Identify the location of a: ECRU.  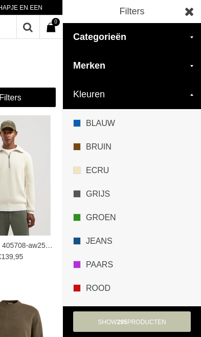
(132, 173).